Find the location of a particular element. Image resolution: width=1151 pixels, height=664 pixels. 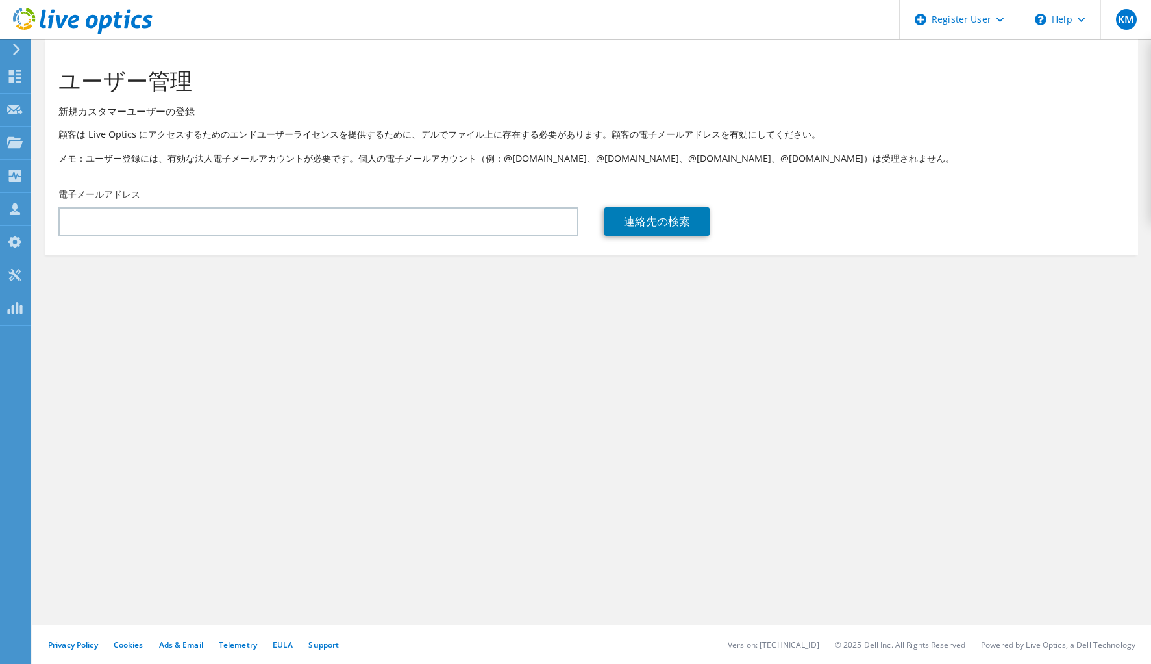

h1: ユーザー管理 is located at coordinates (588, 81).